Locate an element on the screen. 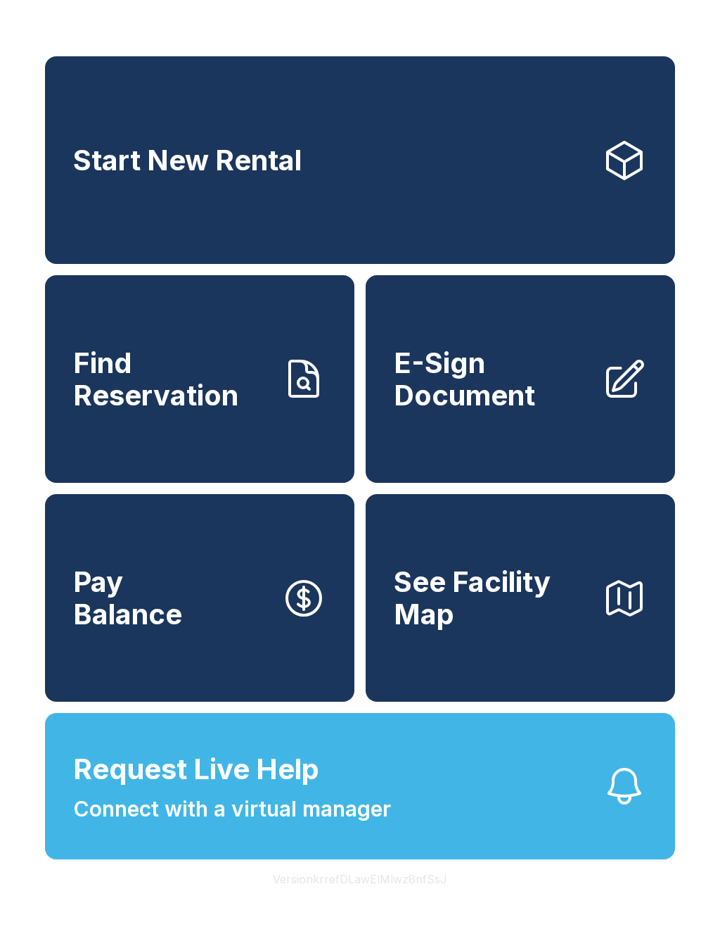  a: Find Reservation is located at coordinates (200, 379).